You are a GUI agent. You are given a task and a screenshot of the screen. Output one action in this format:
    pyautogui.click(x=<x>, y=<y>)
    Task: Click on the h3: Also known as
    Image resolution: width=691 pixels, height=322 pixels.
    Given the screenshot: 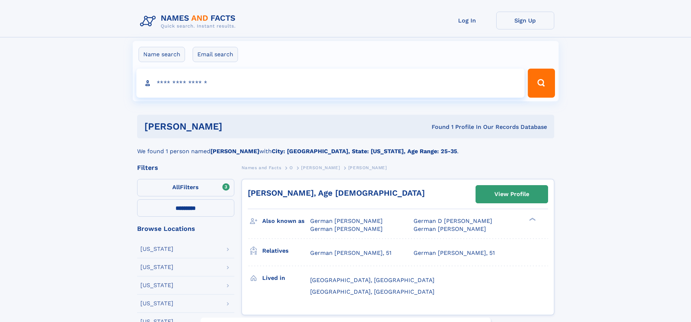 What is the action you would take?
    pyautogui.click(x=286, y=221)
    